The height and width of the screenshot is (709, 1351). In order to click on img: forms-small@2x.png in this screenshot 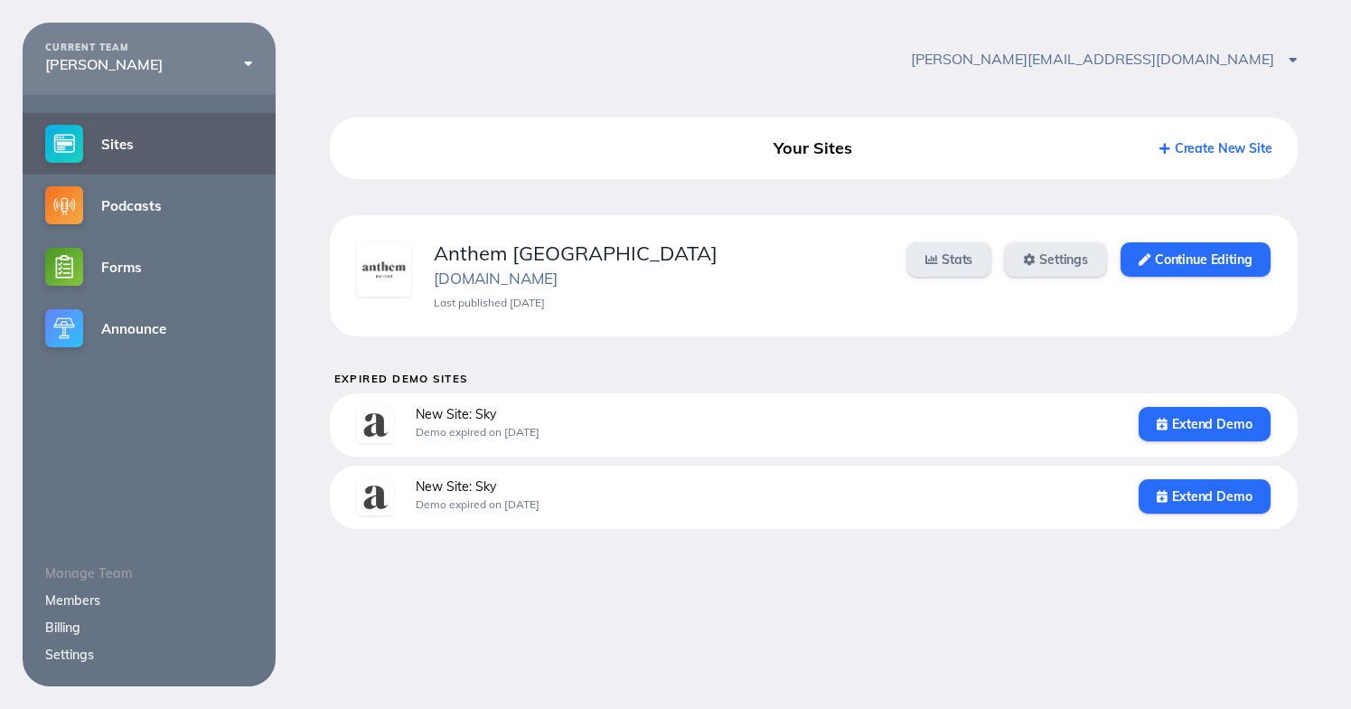, I will do `click(64, 267)`.